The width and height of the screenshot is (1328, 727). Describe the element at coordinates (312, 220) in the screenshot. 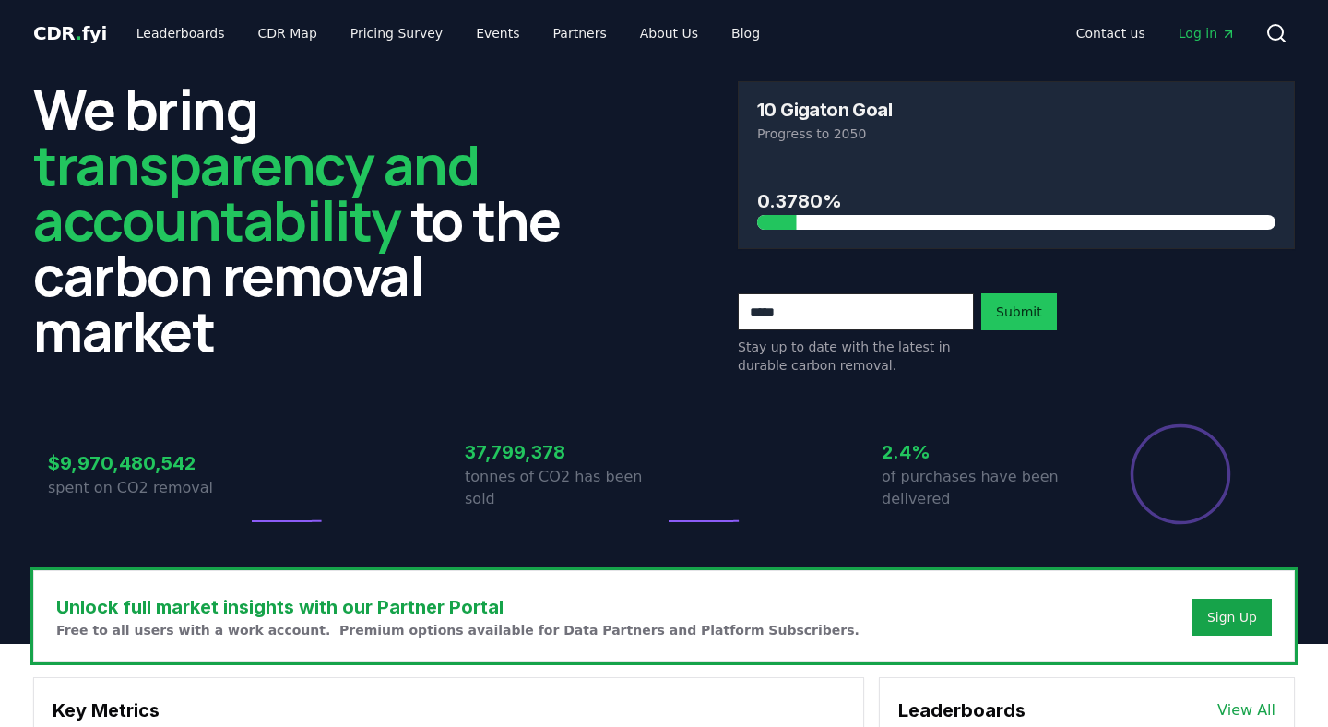

I see `h2: We bring to the carbon removal market` at that location.